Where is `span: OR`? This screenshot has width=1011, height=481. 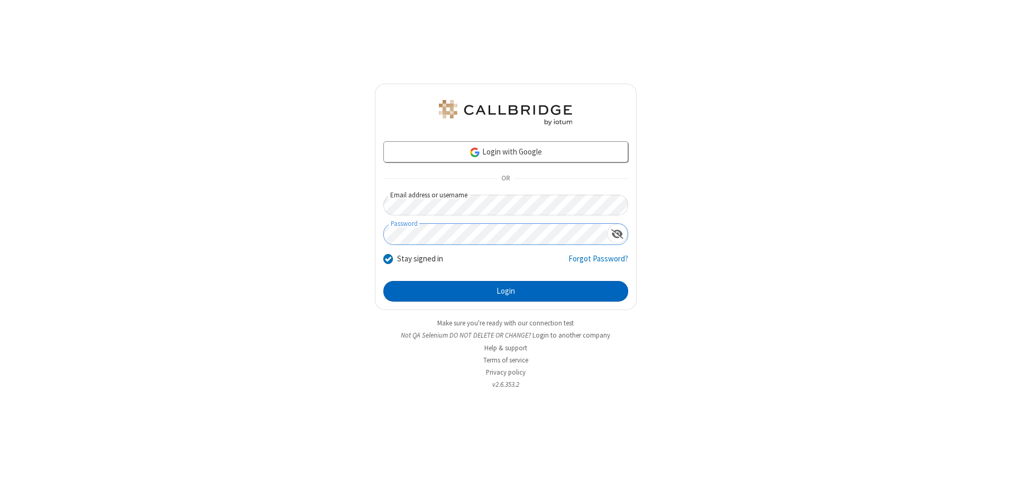 span: OR is located at coordinates (506, 179).